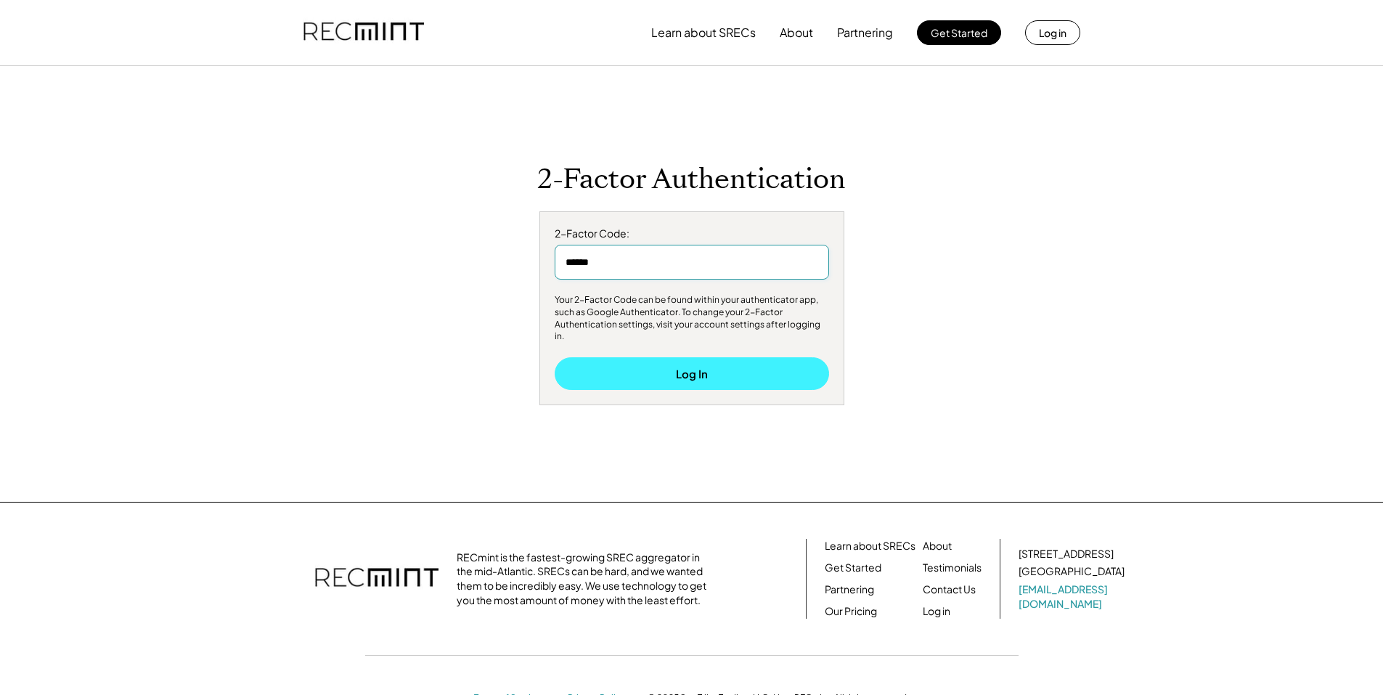 This screenshot has height=695, width=1383. What do you see at coordinates (1053, 33) in the screenshot?
I see `button: Log in` at bounding box center [1053, 33].